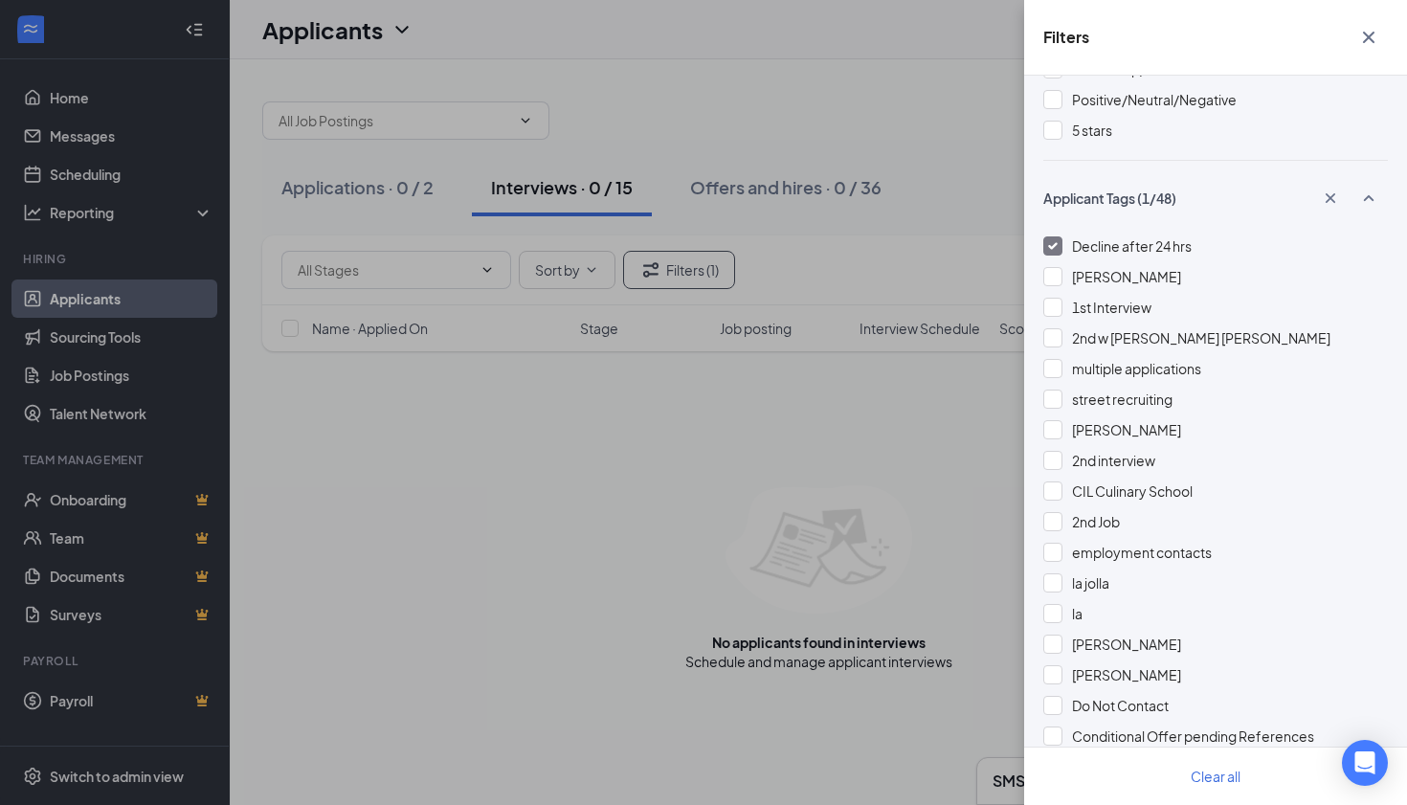  What do you see at coordinates (1136, 368) in the screenshot?
I see `span: multiple applications` at bounding box center [1136, 368].